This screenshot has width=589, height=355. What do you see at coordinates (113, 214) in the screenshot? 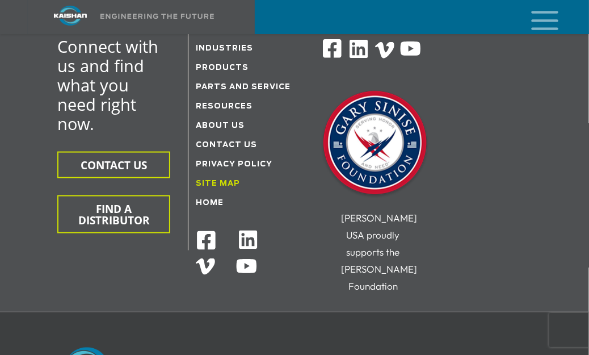
I see `button: FIND A DISTRIBUTOR` at bounding box center [113, 214].